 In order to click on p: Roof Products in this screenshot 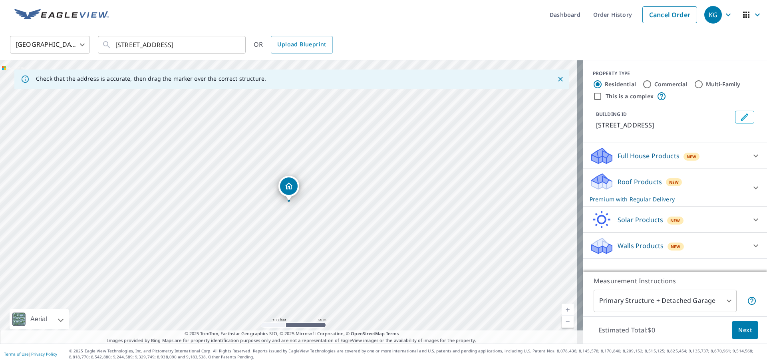, I will do `click(639, 182)`.